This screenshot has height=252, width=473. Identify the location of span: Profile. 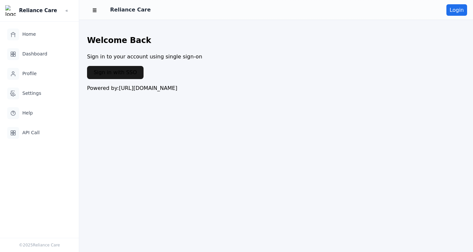
(30, 74).